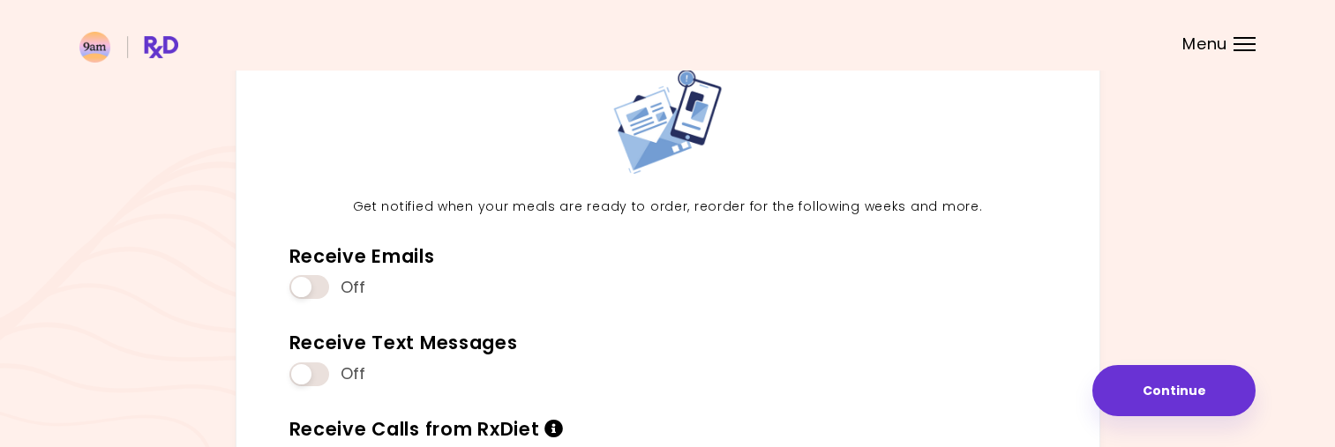 This screenshot has height=447, width=1335. Describe the element at coordinates (426, 429) in the screenshot. I see `div: Receive Calls from RxDiet` at that location.